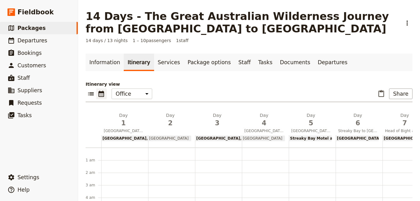 The height and width of the screenshot is (201, 420). Describe the element at coordinates (30, 91) in the screenshot. I see `span: Suppliers` at that location.